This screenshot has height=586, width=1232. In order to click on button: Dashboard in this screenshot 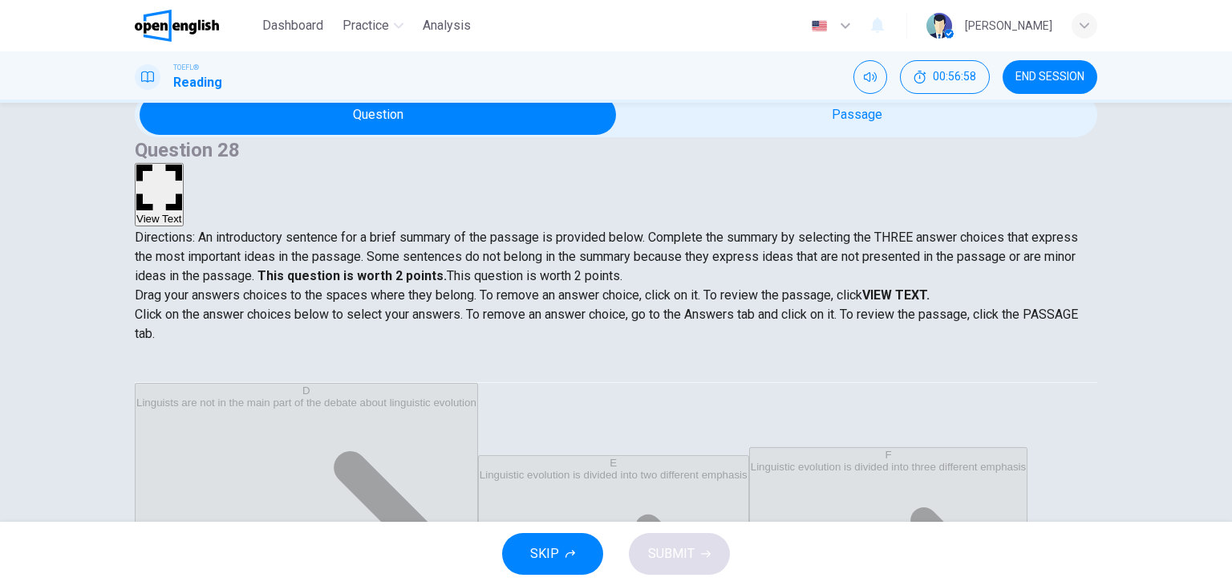, I will do `click(293, 26)`.